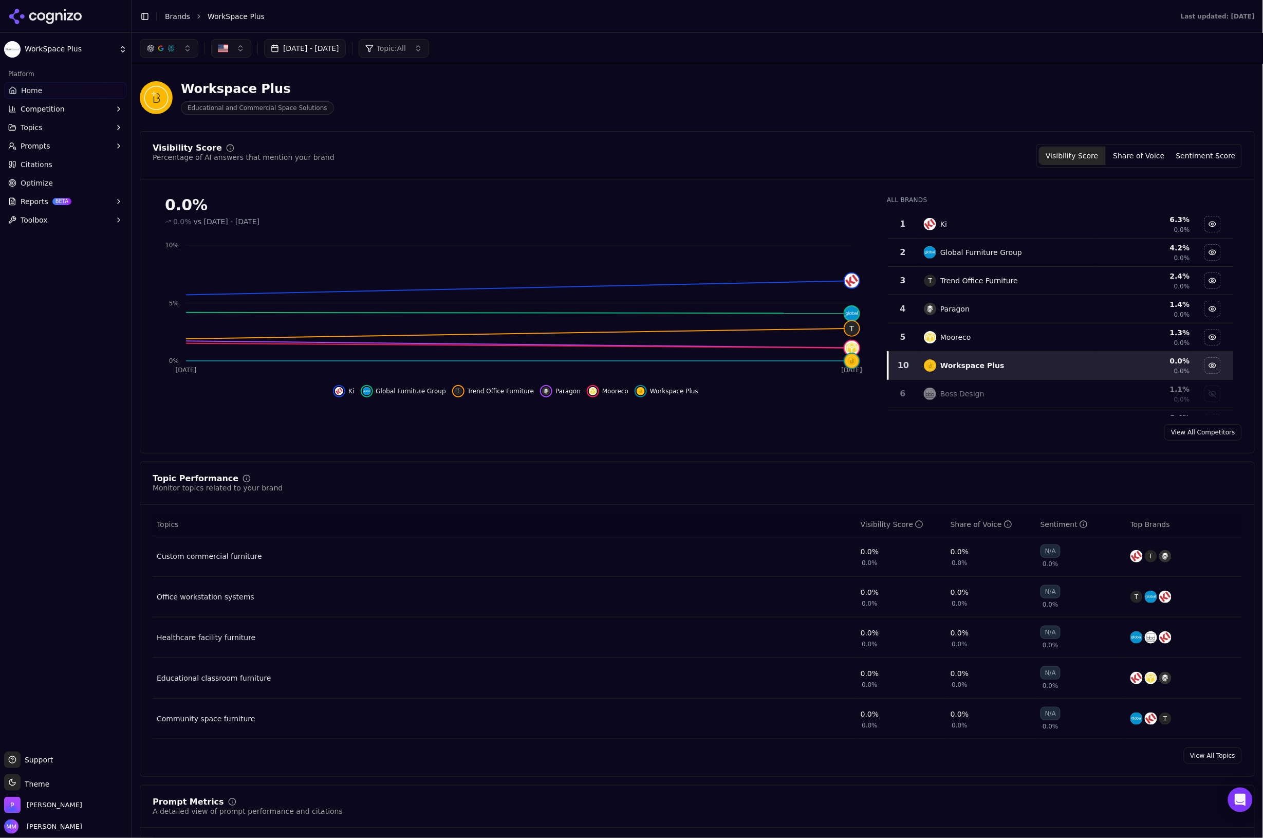  What do you see at coordinates (1145, 219) in the screenshot?
I see `div: 6.3 %` at bounding box center [1145, 219].